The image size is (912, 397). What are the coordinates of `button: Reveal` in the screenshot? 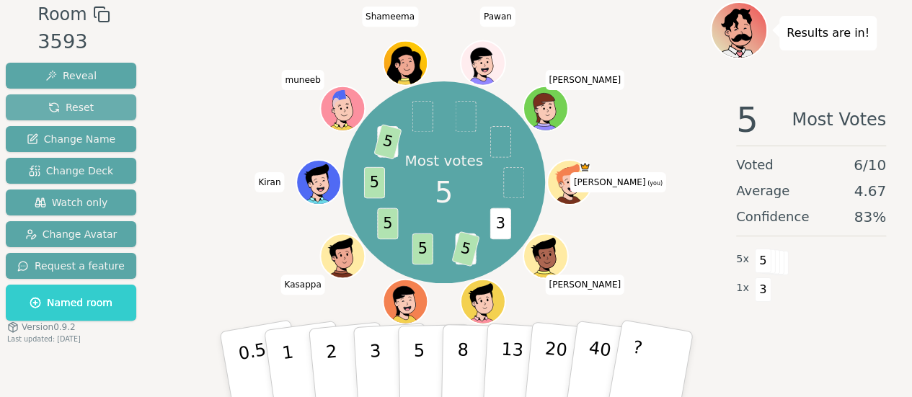 It's located at (71, 76).